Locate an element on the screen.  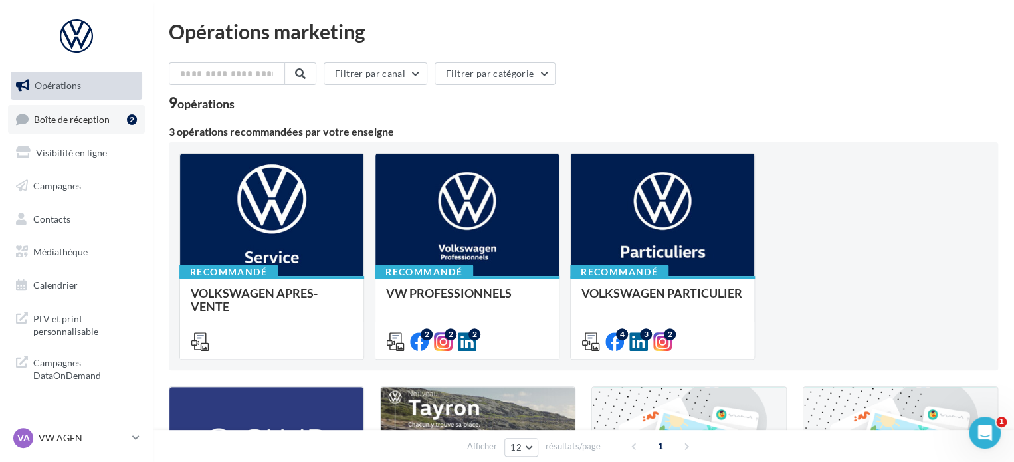
div: 4 is located at coordinates (622, 334).